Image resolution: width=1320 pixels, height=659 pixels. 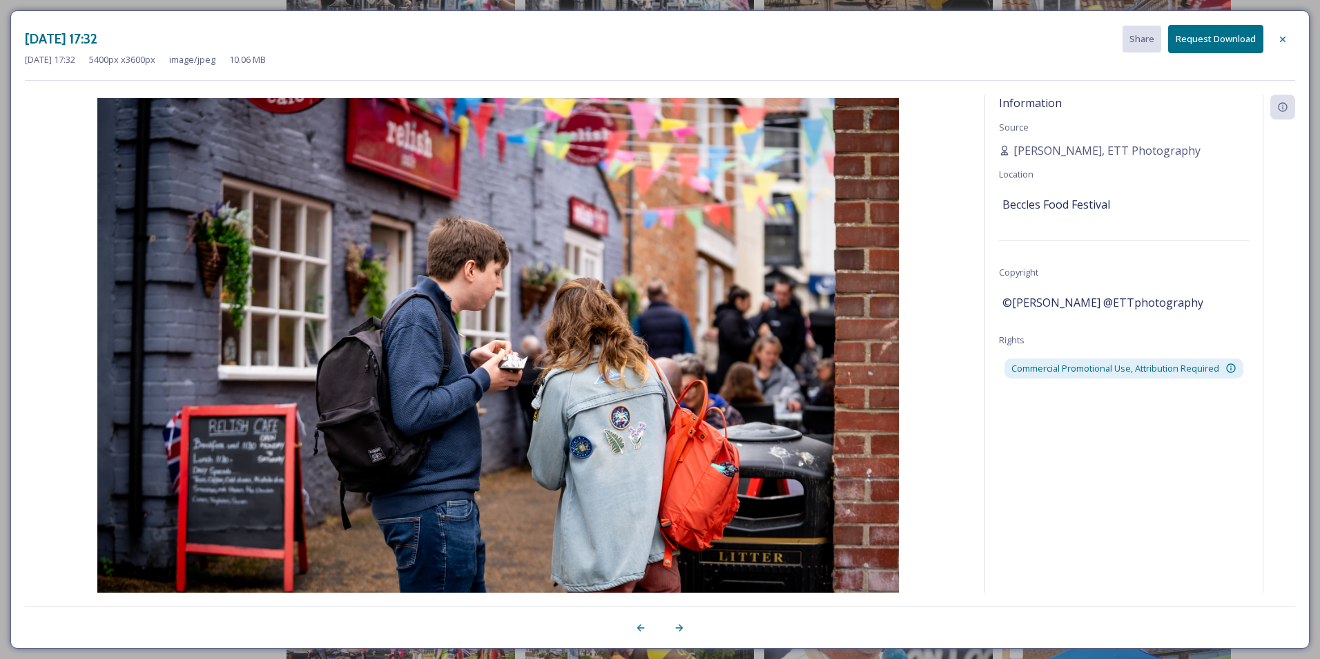 I want to click on span: image/jpeg, so click(x=192, y=59).